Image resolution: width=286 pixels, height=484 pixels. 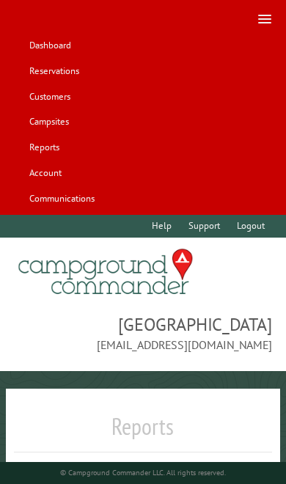 What do you see at coordinates (204, 226) in the screenshot?
I see `a: Support` at bounding box center [204, 226].